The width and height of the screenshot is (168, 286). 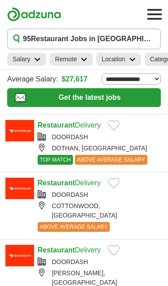 What do you see at coordinates (22, 59) in the screenshot?
I see `h2: Salary` at bounding box center [22, 59].